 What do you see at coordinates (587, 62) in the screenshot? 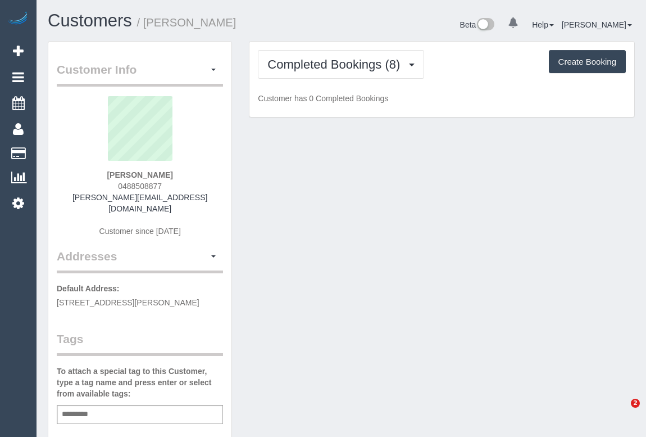
I see `button: Create Booking` at bounding box center [587, 62].